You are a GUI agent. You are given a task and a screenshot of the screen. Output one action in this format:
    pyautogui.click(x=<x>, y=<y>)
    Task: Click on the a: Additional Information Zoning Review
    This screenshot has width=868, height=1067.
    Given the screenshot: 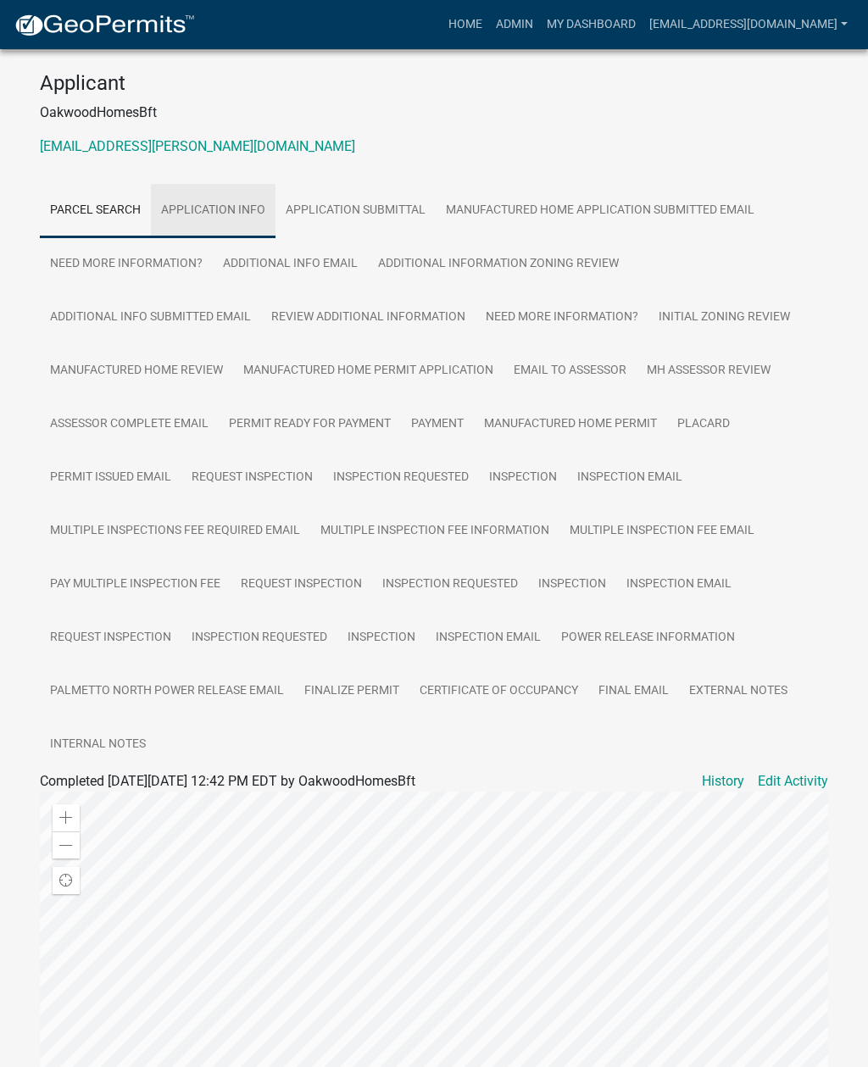 What is the action you would take?
    pyautogui.click(x=498, y=264)
    